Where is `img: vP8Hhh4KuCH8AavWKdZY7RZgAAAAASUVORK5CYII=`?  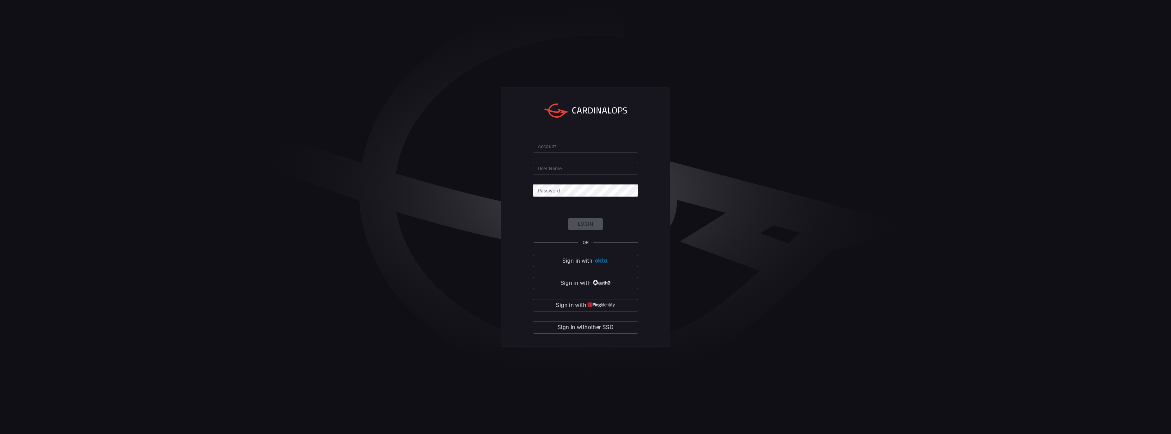
img: vP8Hhh4KuCH8AavWKdZY7RZgAAAAASUVORK5CYII= is located at coordinates (601, 282).